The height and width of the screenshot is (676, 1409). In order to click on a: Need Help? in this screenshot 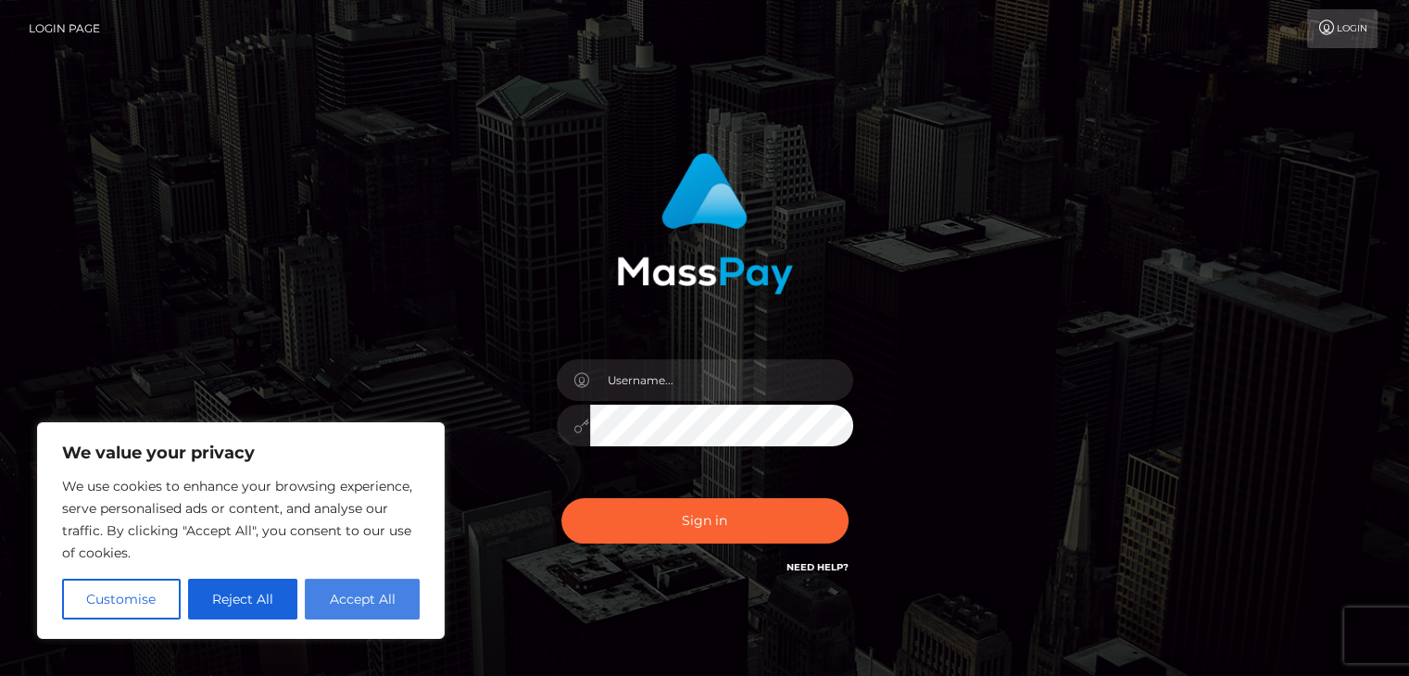, I will do `click(817, 567)`.